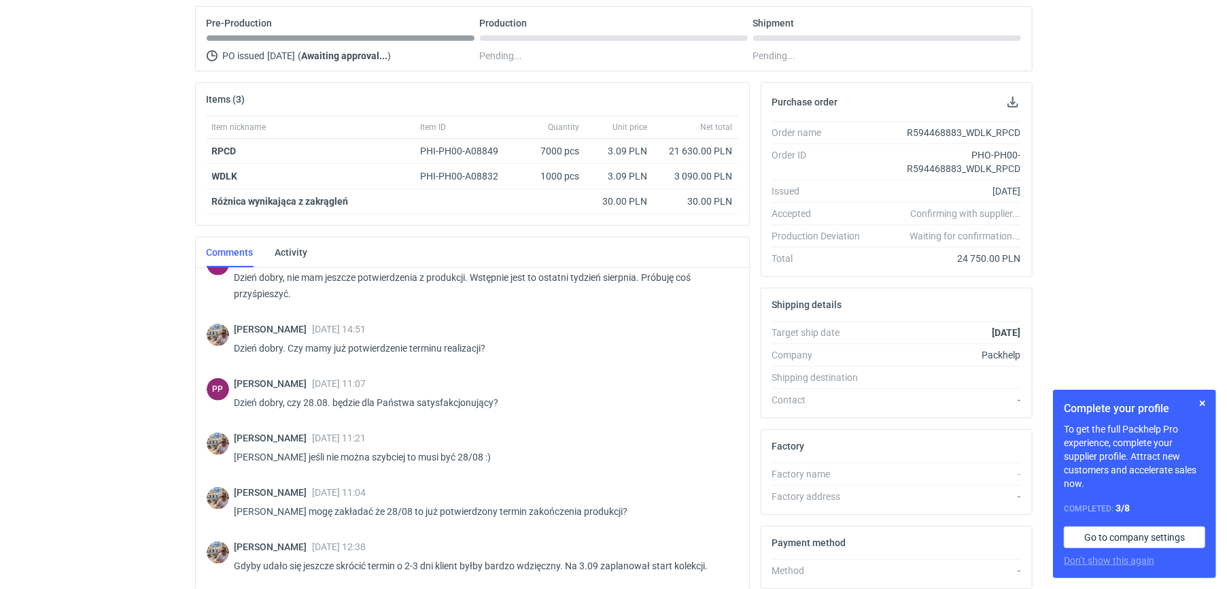 The width and height of the screenshot is (1227, 589). I want to click on h1: Complete your profile, so click(1134, 408).